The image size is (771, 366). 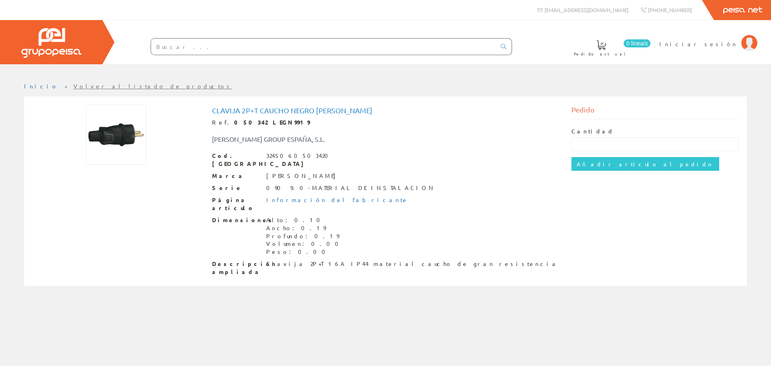 What do you see at coordinates (338, 200) in the screenshot?
I see `a: Información del fabricante` at bounding box center [338, 200].